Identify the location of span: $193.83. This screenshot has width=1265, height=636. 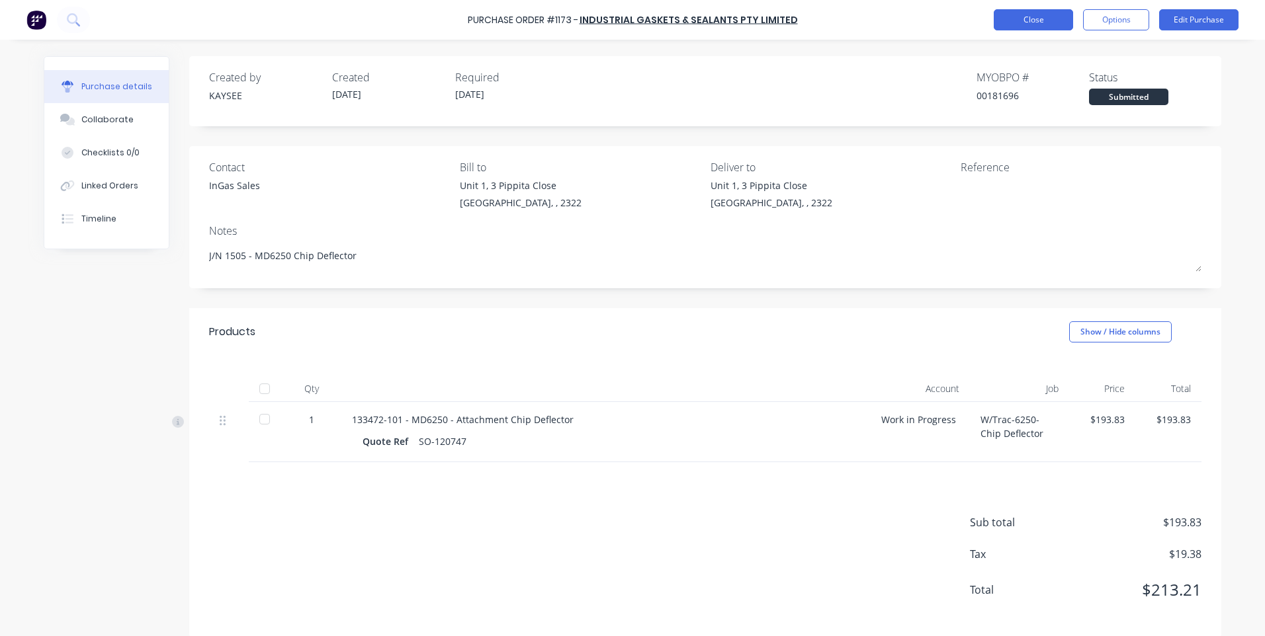
(1135, 523).